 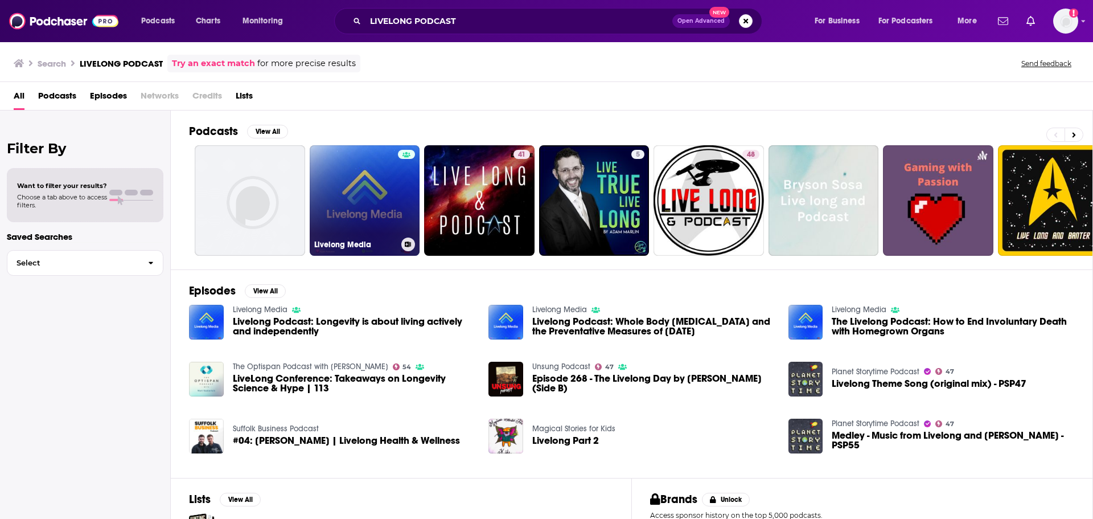 What do you see at coordinates (212, 290) in the screenshot?
I see `h2: Episodes` at bounding box center [212, 290].